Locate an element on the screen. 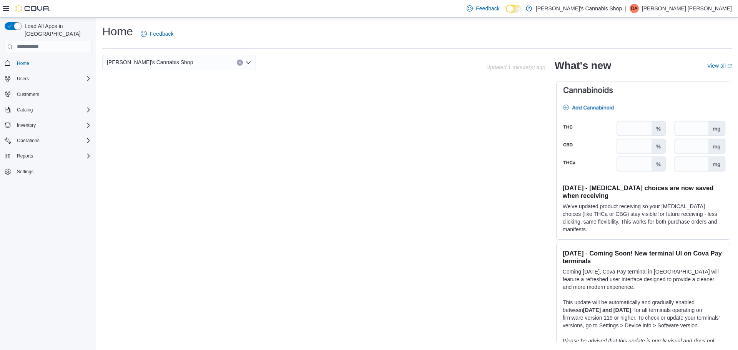 This screenshot has width=738, height=350. a: View allExternal link is located at coordinates (719, 66).